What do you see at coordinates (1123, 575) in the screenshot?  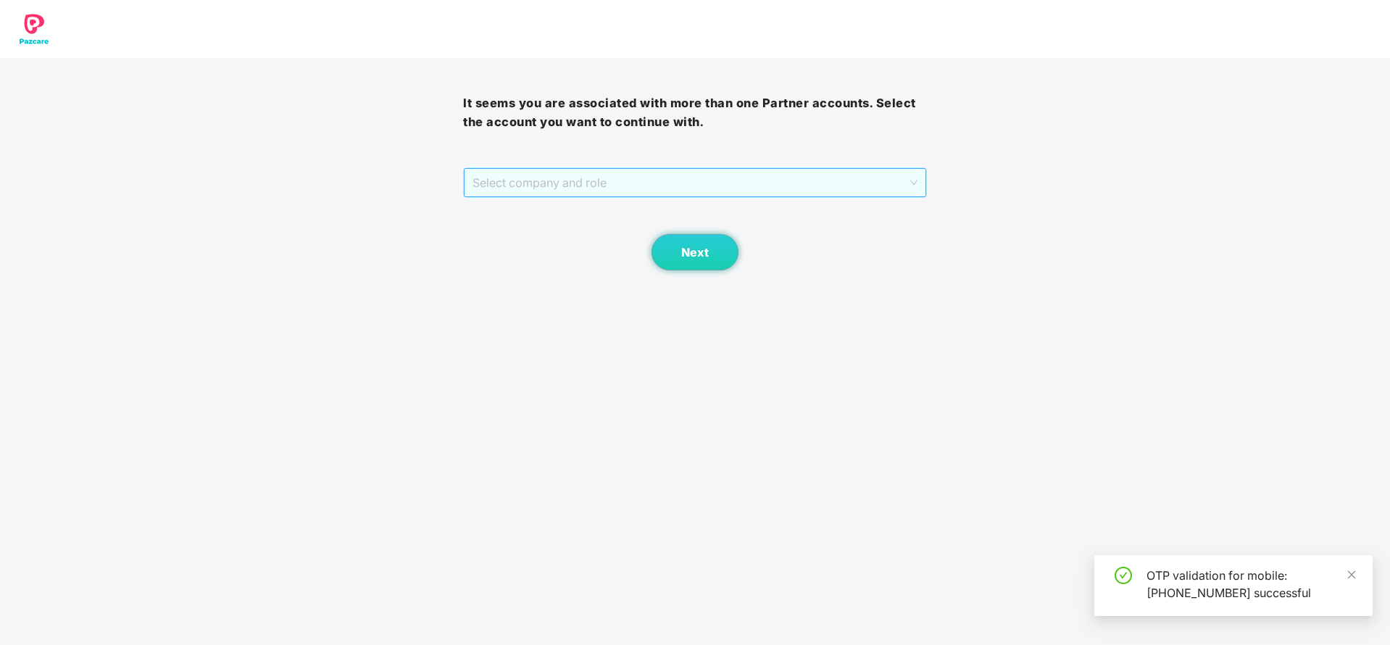 I see `span: check-circle` at bounding box center [1123, 575].